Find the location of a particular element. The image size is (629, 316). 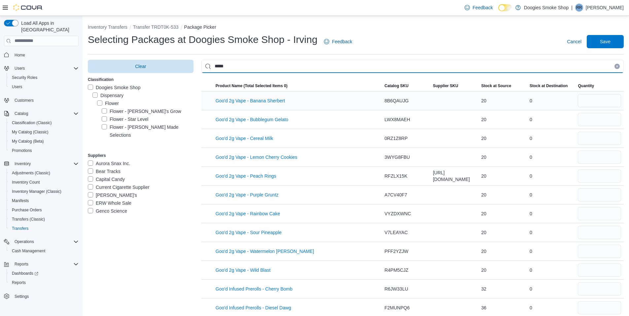

label: ERW Whole Sale is located at coordinates (110, 203).